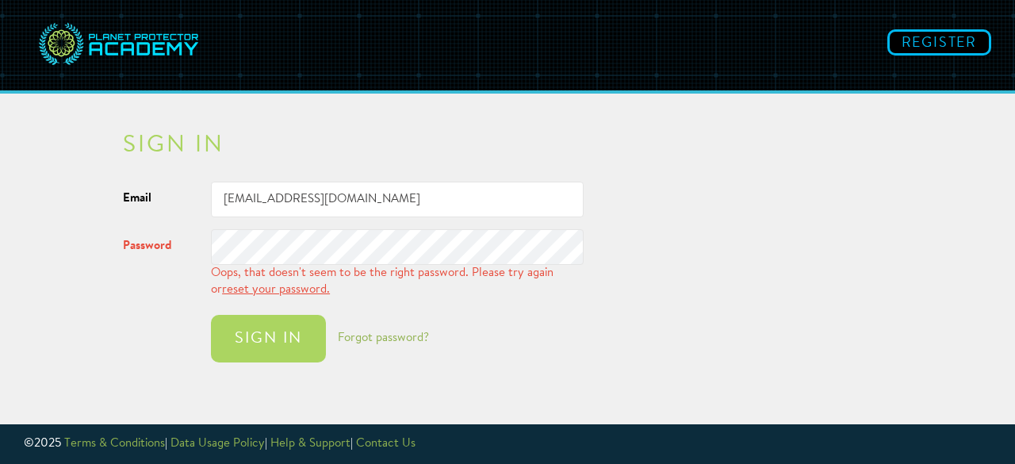  Describe the element at coordinates (310, 443) in the screenshot. I see `a: Help & Support` at that location.